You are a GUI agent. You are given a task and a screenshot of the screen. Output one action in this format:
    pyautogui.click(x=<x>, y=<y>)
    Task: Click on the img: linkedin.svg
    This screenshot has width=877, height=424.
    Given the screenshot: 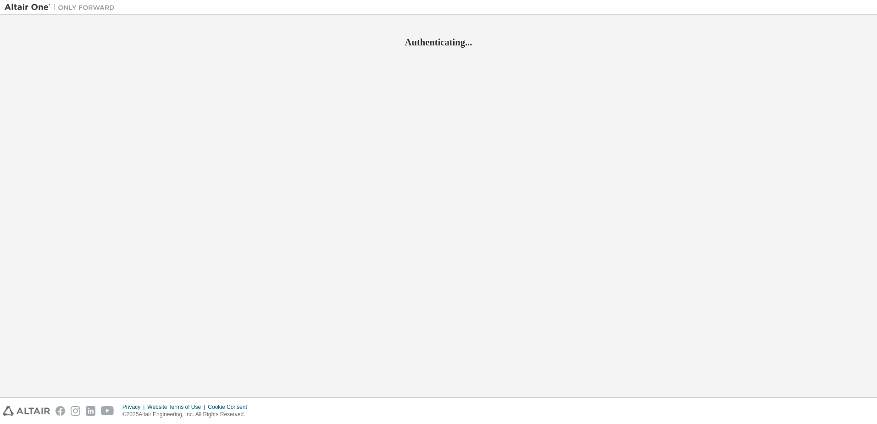 What is the action you would take?
    pyautogui.click(x=90, y=411)
    